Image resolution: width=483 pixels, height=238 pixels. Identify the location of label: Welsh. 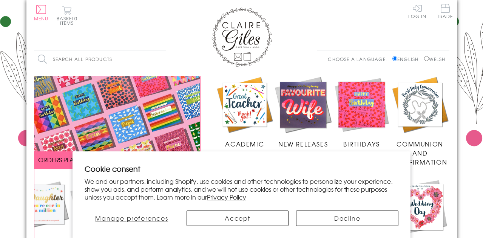
(434, 59).